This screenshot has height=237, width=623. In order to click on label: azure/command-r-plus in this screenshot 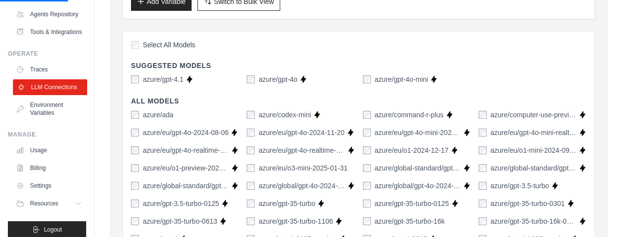, I will do `click(409, 115)`.